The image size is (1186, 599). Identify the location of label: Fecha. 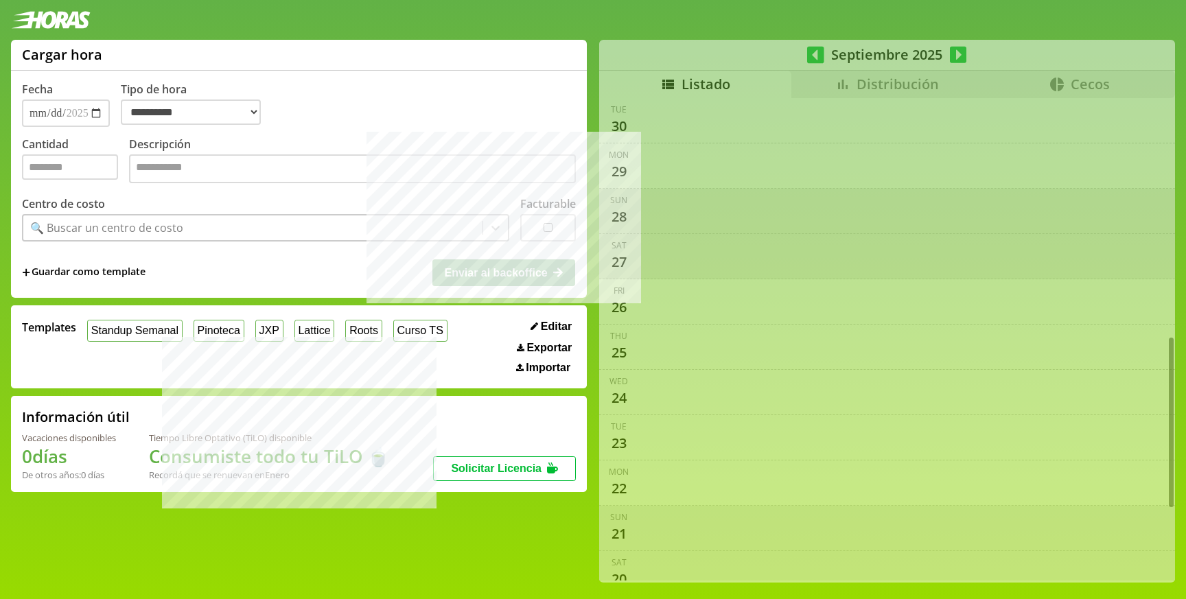
(37, 89).